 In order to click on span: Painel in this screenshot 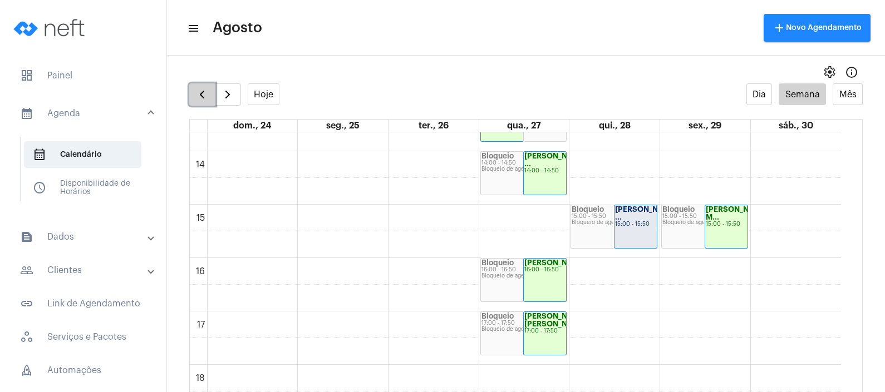, I will do `click(83, 76)`.